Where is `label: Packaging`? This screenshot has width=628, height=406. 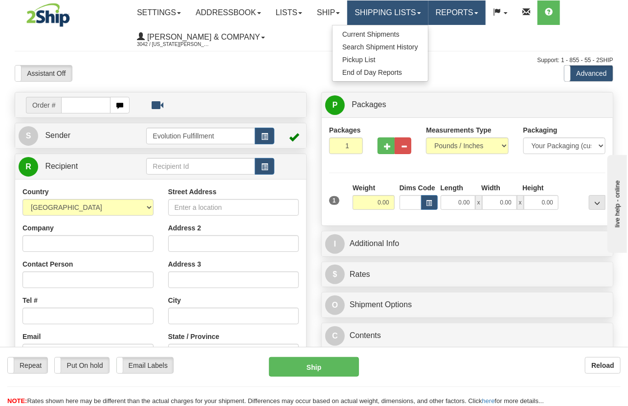 label: Packaging is located at coordinates (540, 130).